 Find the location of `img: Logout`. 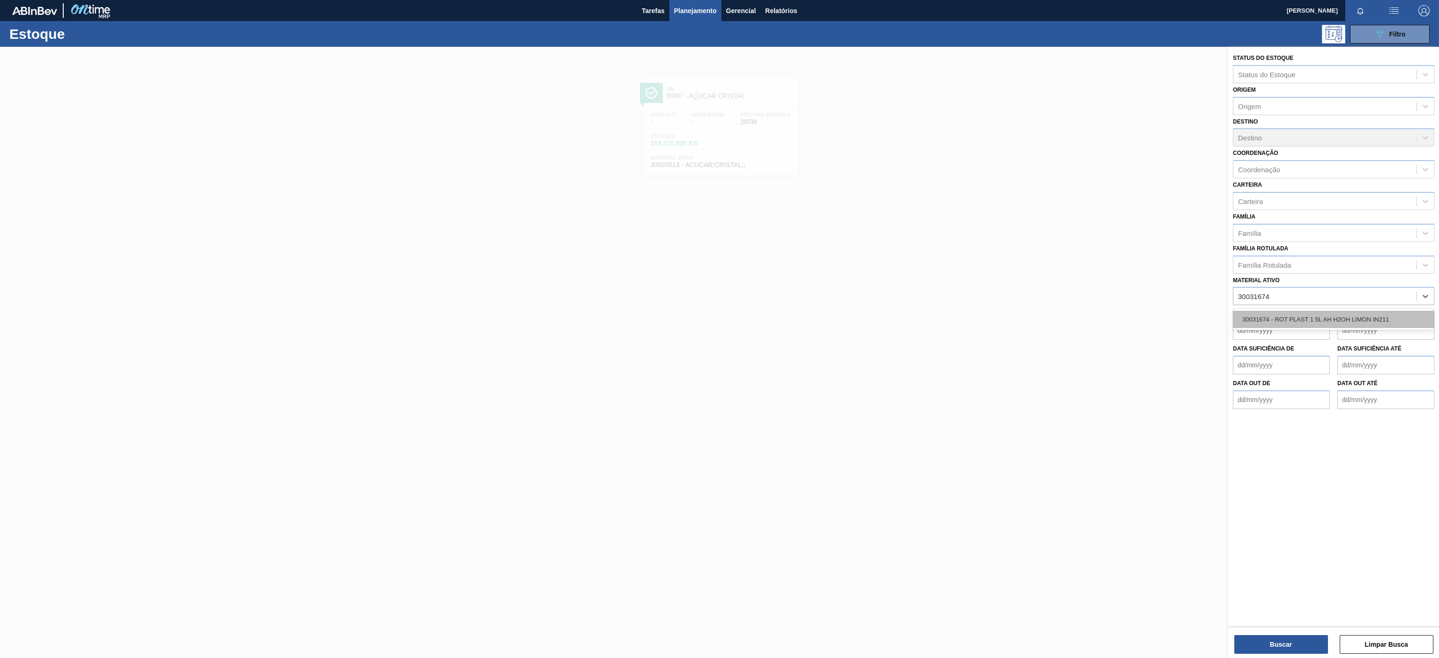

img: Logout is located at coordinates (1424, 11).